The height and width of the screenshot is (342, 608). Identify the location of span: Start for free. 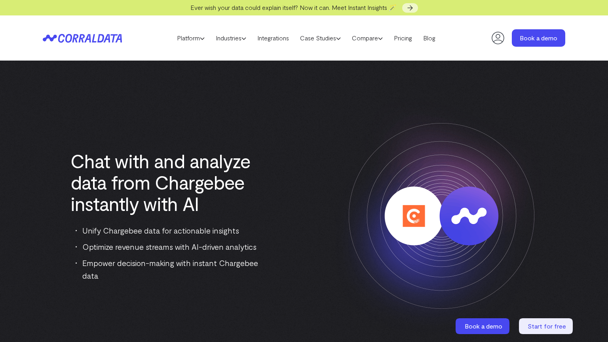
(547, 326).